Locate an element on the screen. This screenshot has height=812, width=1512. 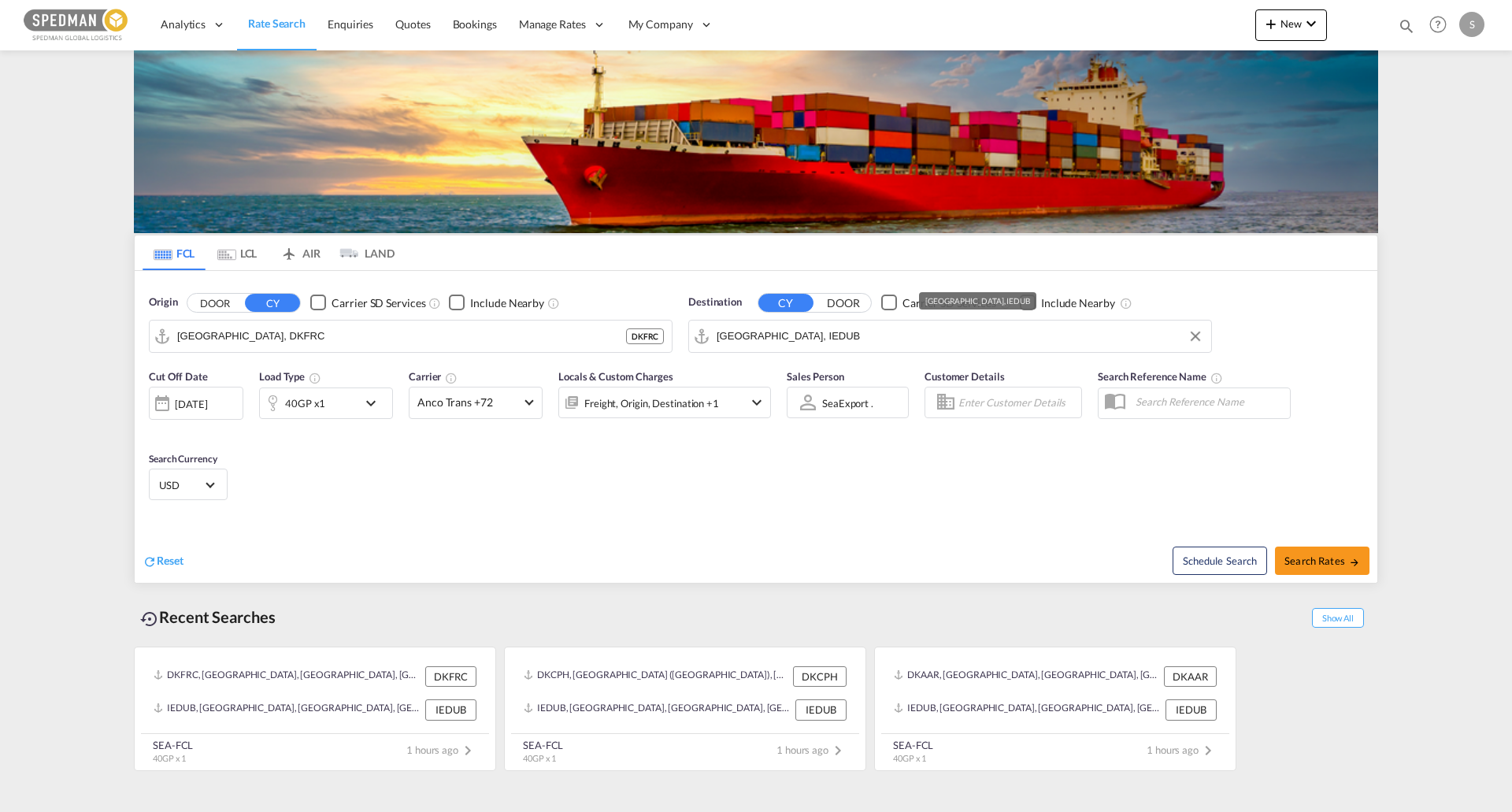
span: Carrier is located at coordinates (433, 376).